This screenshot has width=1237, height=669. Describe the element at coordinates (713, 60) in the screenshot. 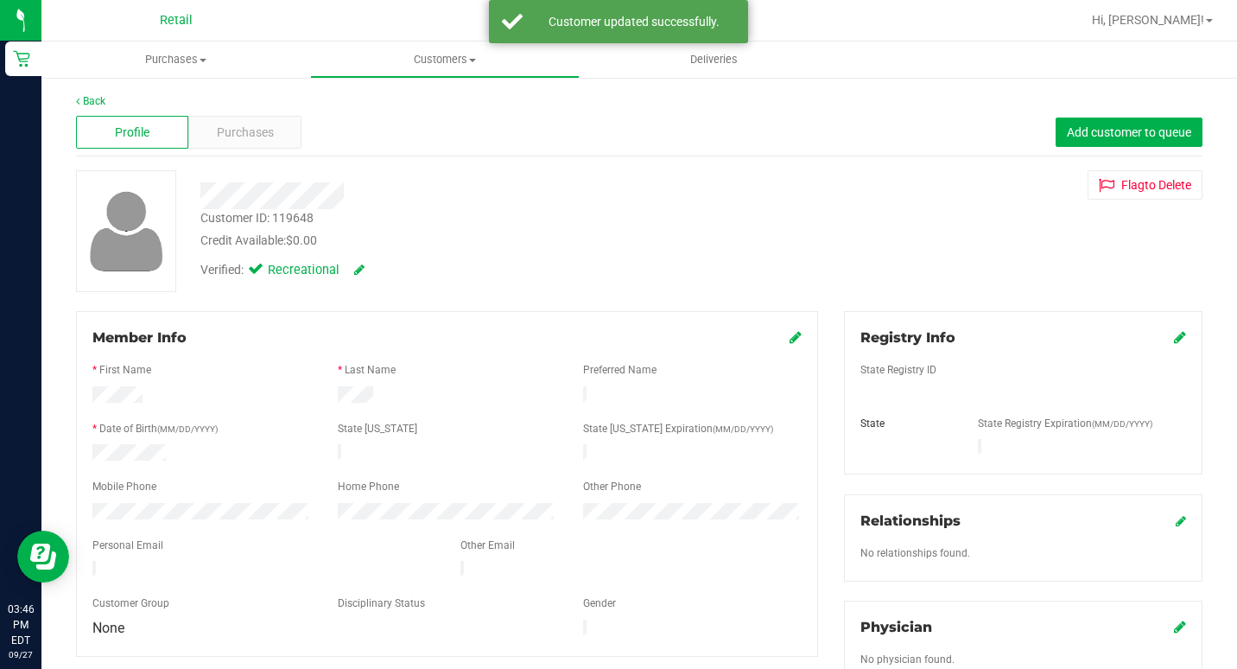

I see `span: Deliveries` at that location.